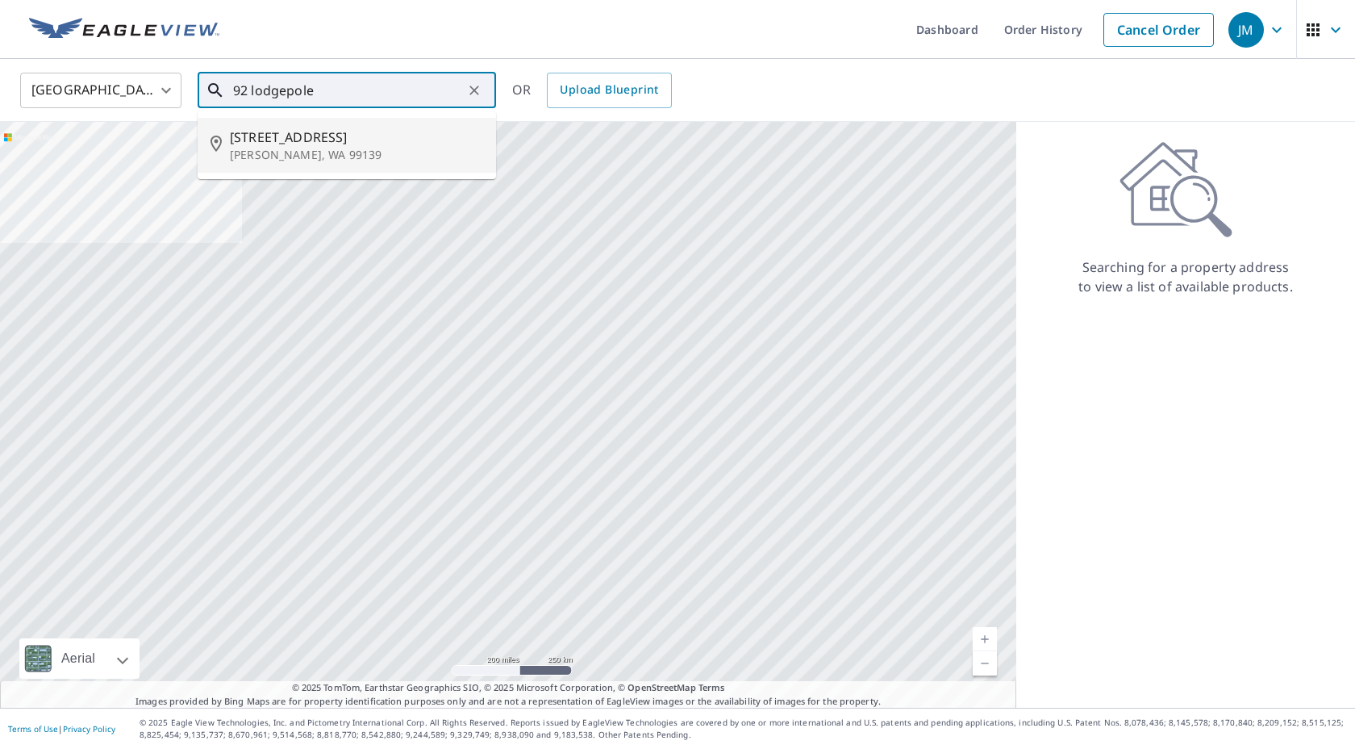 The image size is (1355, 749). I want to click on a: Terms of Use, so click(33, 728).